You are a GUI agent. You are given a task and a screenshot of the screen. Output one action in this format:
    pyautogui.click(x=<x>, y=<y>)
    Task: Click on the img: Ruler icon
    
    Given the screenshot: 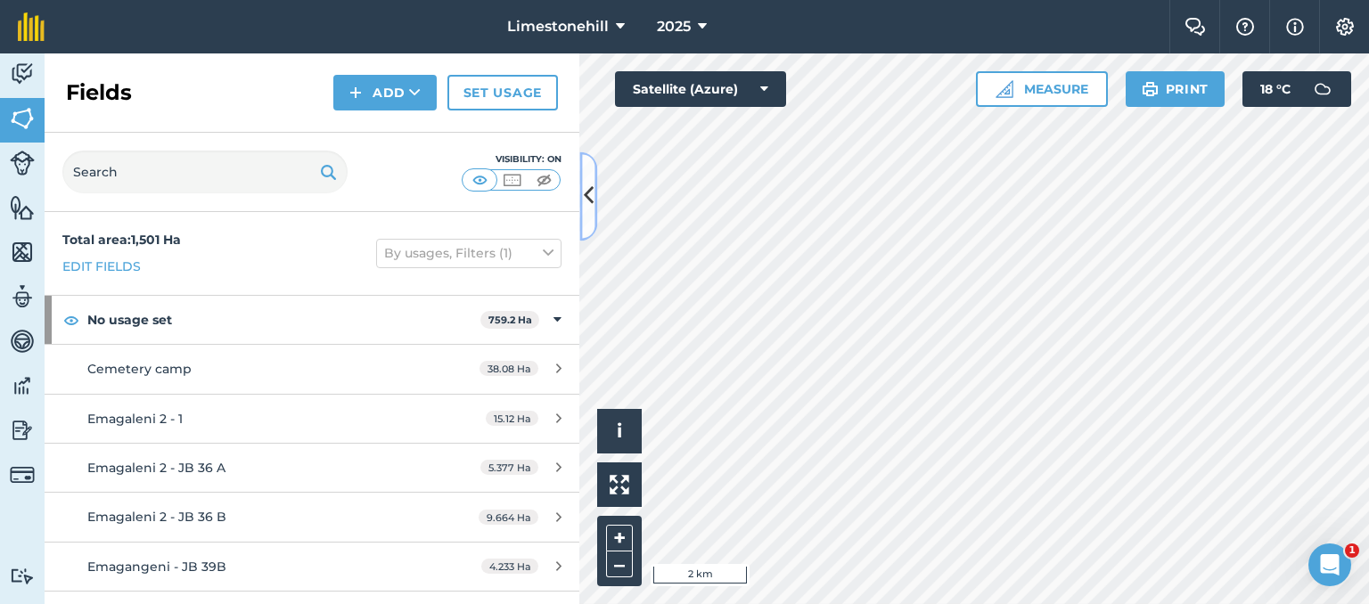 What is the action you would take?
    pyautogui.click(x=1005, y=89)
    